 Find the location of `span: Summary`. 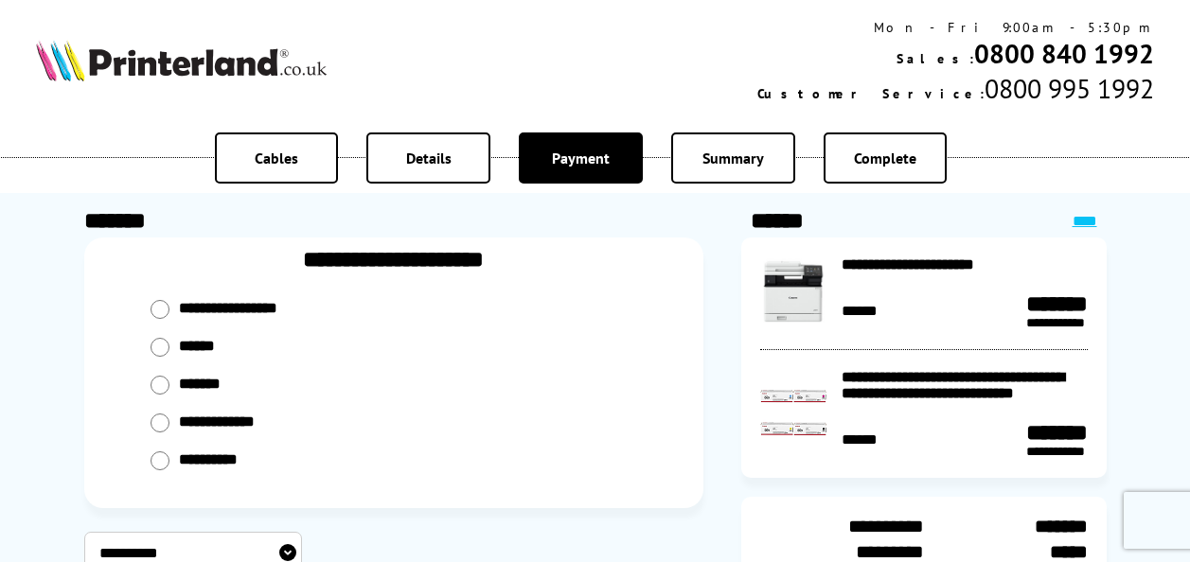

span: Summary is located at coordinates (733, 158).